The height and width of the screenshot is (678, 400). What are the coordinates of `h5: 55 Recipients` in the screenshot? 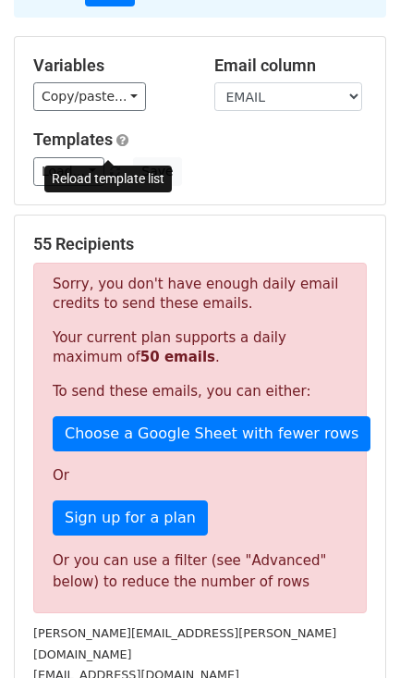 It's located at (200, 244).